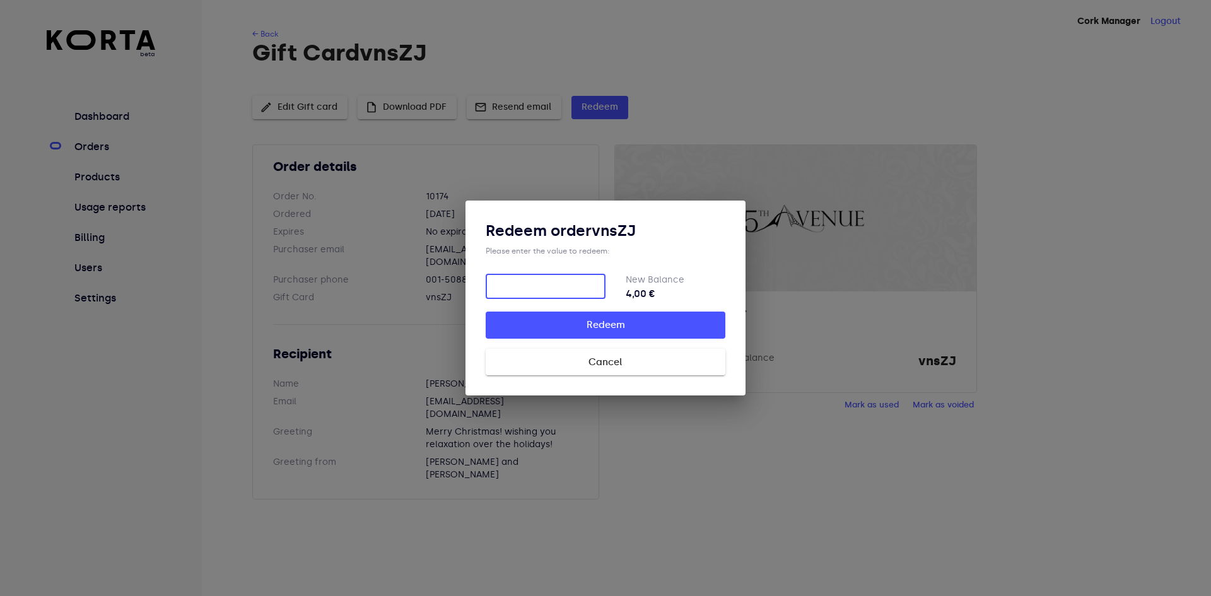 This screenshot has width=1211, height=596. What do you see at coordinates (675, 294) in the screenshot?
I see `strong: 4,00 €` at bounding box center [675, 294].